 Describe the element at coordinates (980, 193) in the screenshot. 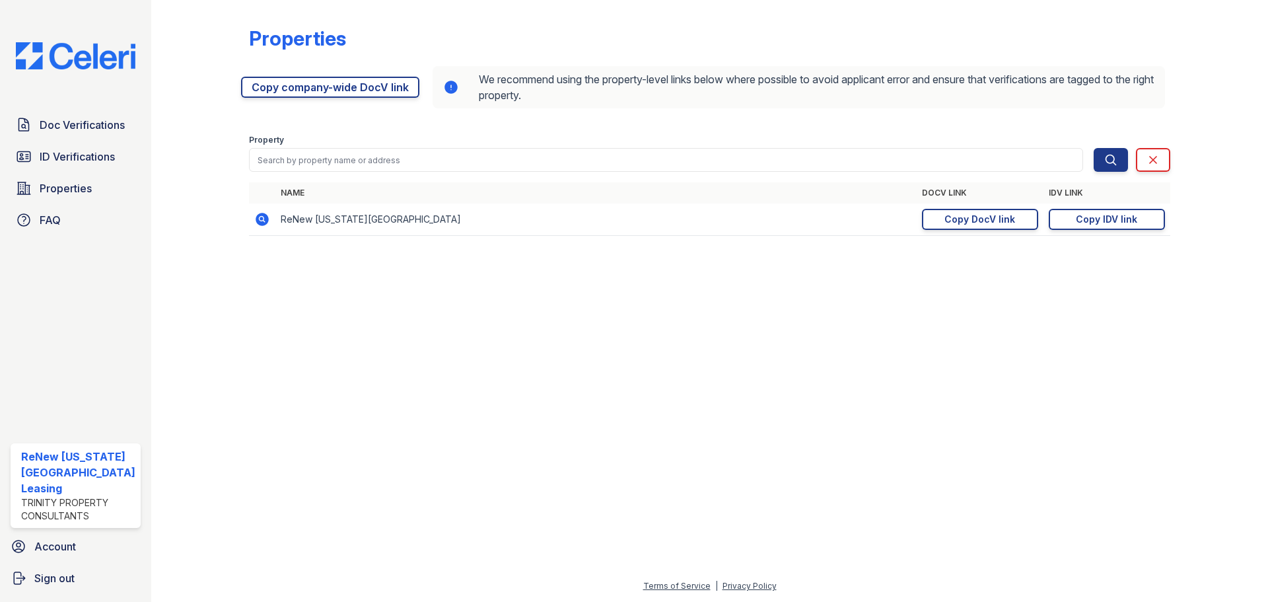

I see `th: DocV Link` at that location.